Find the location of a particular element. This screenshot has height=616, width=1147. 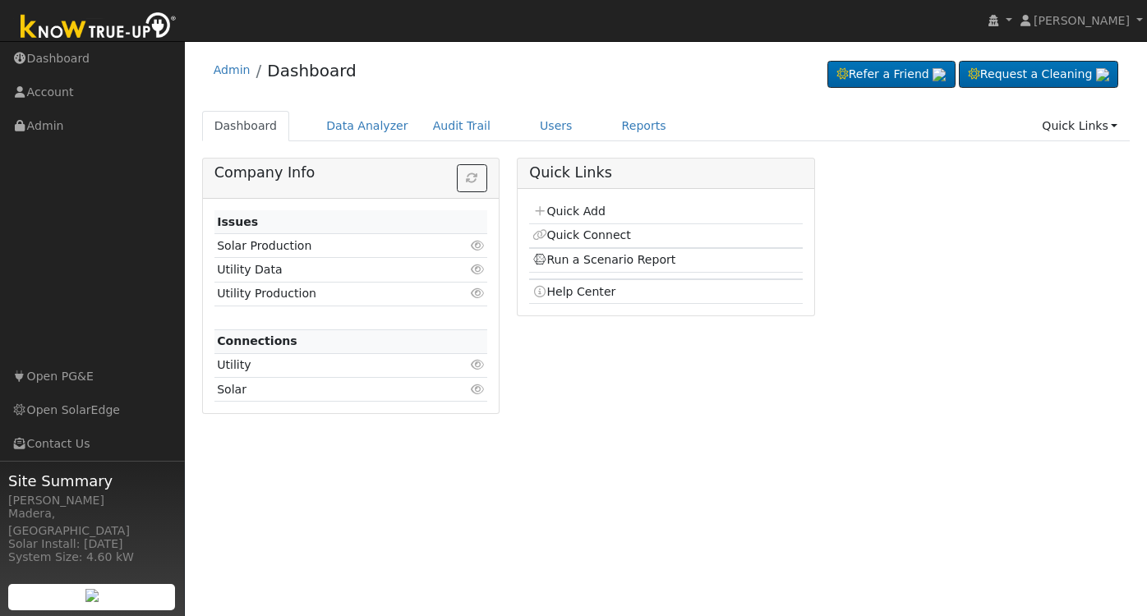

a: Reports is located at coordinates (644, 126).